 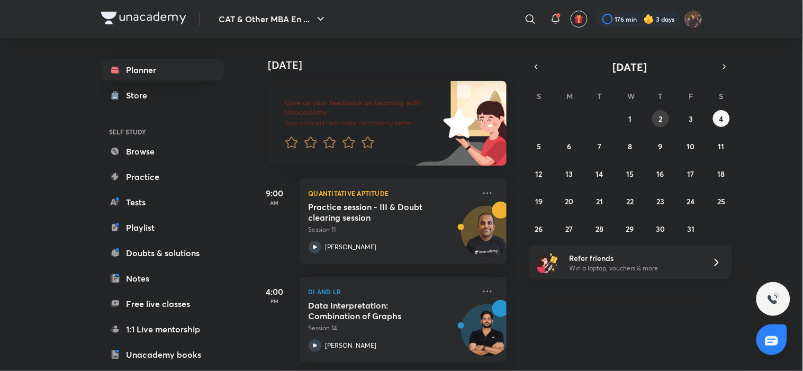 What do you see at coordinates (163, 177) in the screenshot?
I see `a: Practice` at bounding box center [163, 177].